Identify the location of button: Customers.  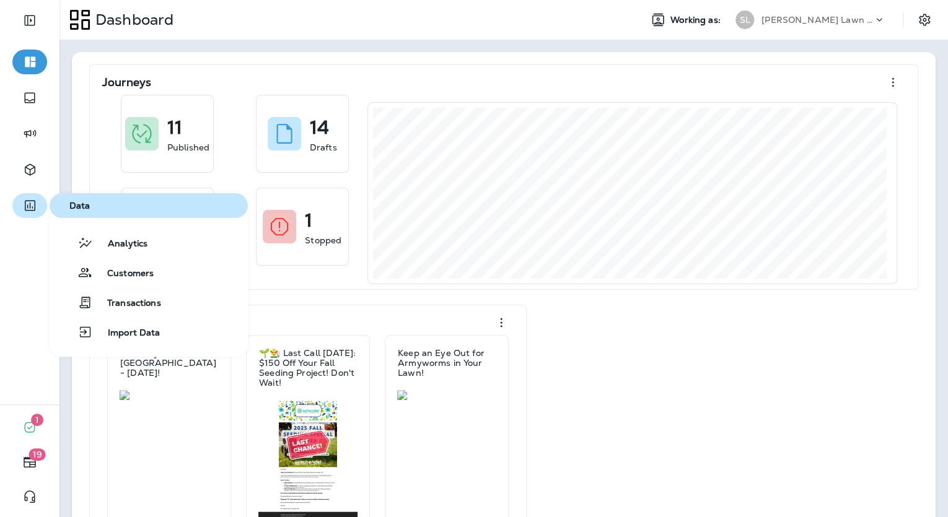
(149, 273).